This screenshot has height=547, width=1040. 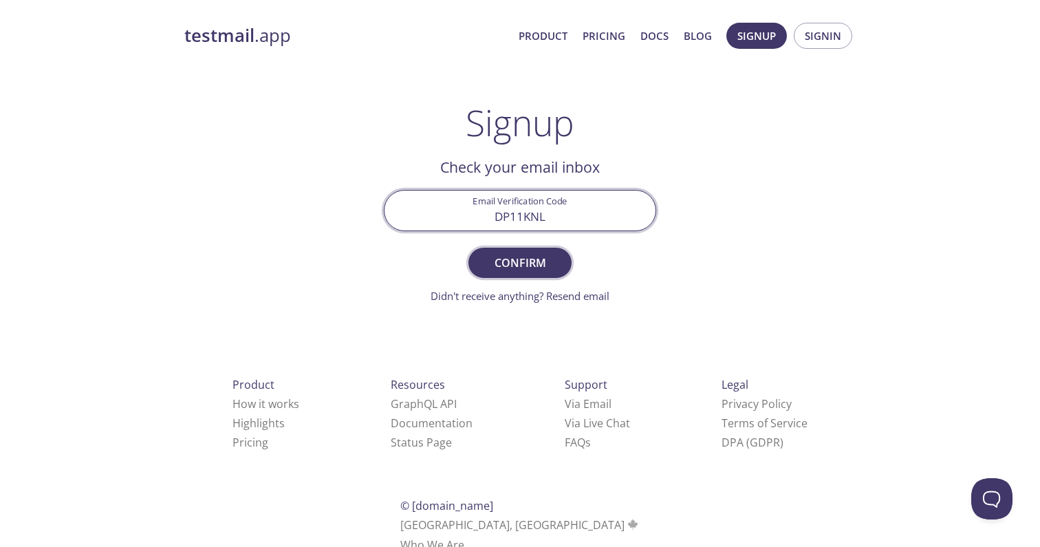 What do you see at coordinates (735, 384) in the screenshot?
I see `span: Legal` at bounding box center [735, 384].